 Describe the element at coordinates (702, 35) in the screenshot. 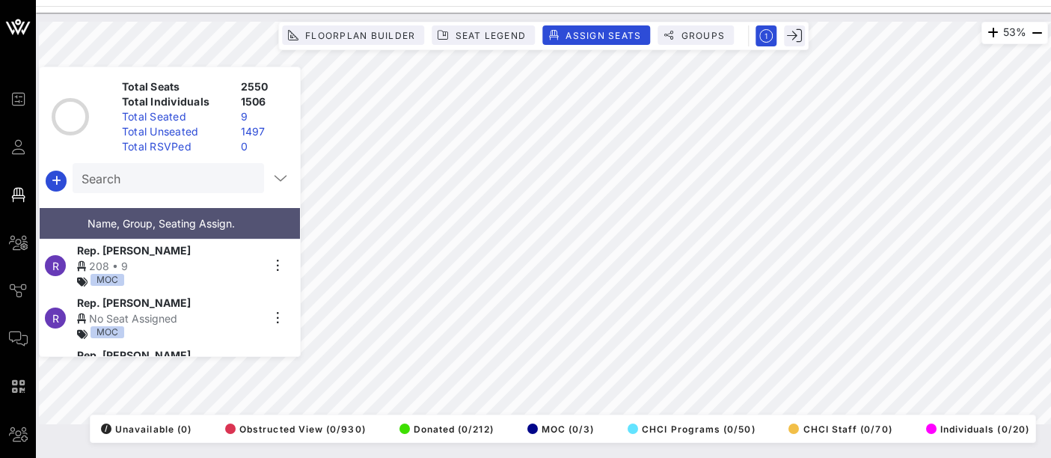

I see `span: Groups` at that location.